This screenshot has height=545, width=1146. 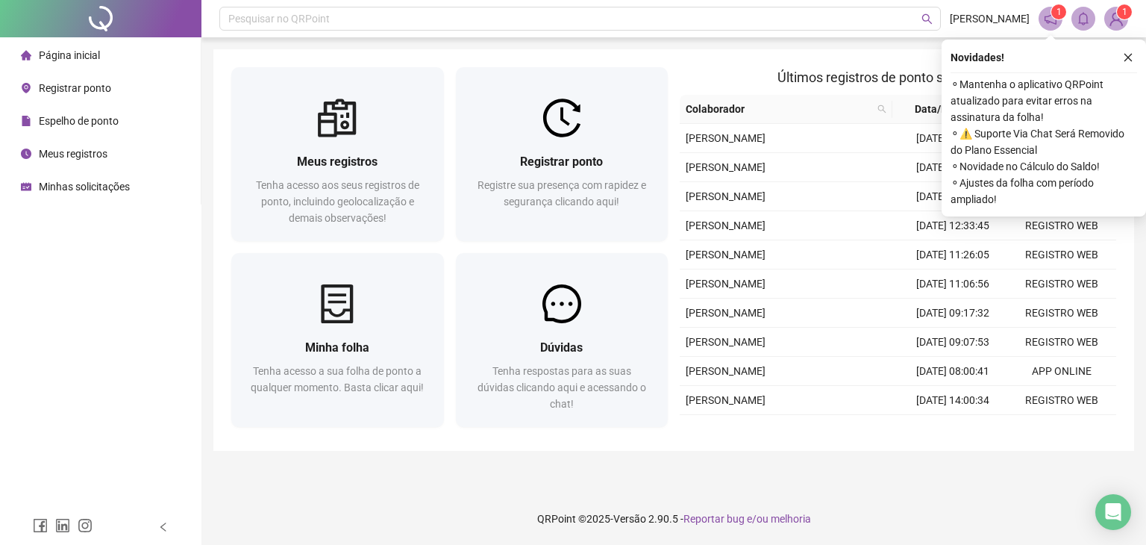 What do you see at coordinates (562, 387) in the screenshot?
I see `span: Tenha respostas para as suas dúvidas clicando aqui e acessando o chat!` at bounding box center [562, 387].